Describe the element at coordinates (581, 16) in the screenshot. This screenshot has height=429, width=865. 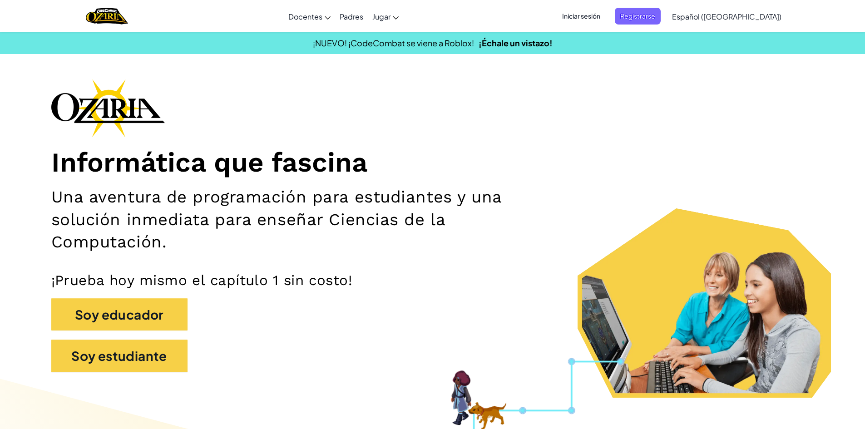
I see `span: Iniciar sesión` at that location.